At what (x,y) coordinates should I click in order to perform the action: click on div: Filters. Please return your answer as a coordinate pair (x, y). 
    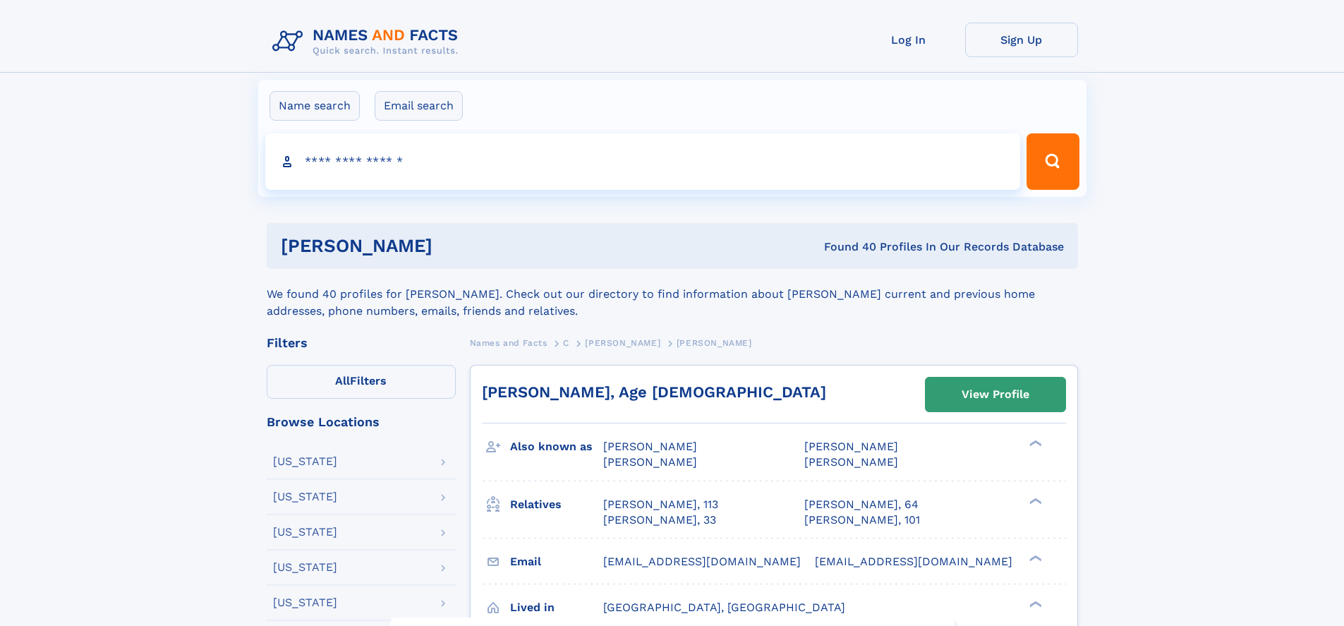
    Looking at the image, I should click on (361, 343).